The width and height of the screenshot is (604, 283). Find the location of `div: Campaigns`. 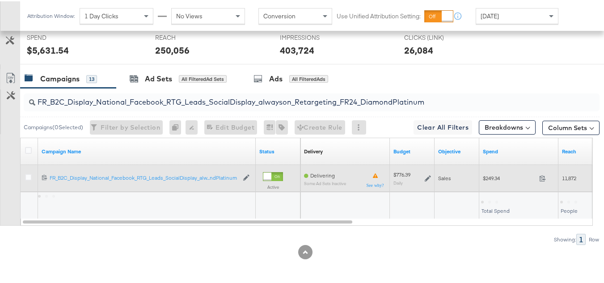

div: Campaigns is located at coordinates (60, 77).